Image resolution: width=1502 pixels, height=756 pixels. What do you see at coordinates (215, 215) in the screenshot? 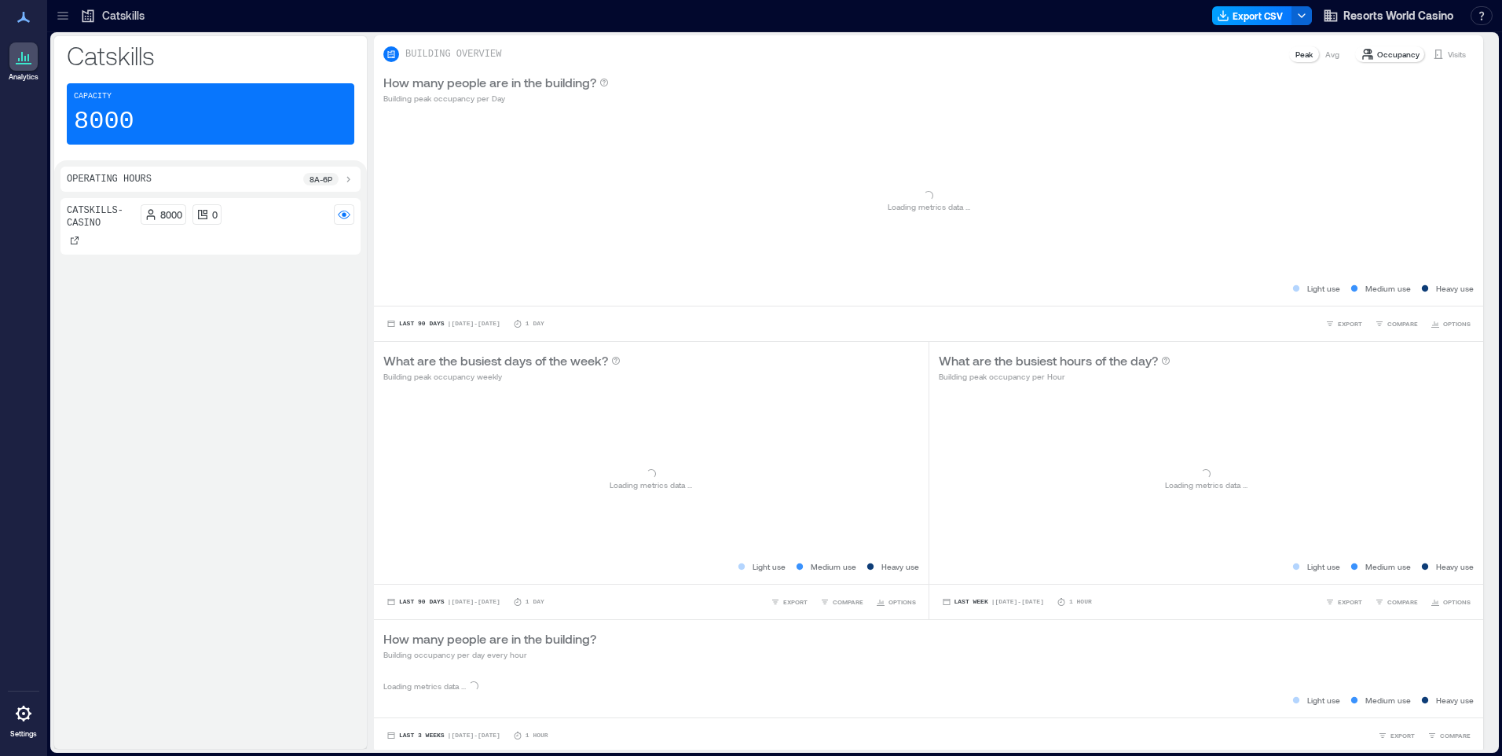
I see `p: 0` at bounding box center [215, 215].